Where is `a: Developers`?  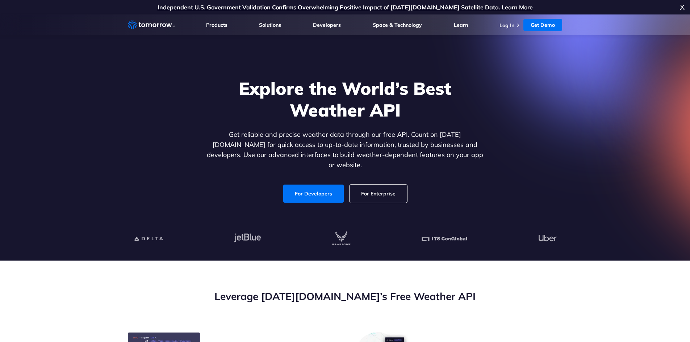
a: Developers is located at coordinates (327, 25).